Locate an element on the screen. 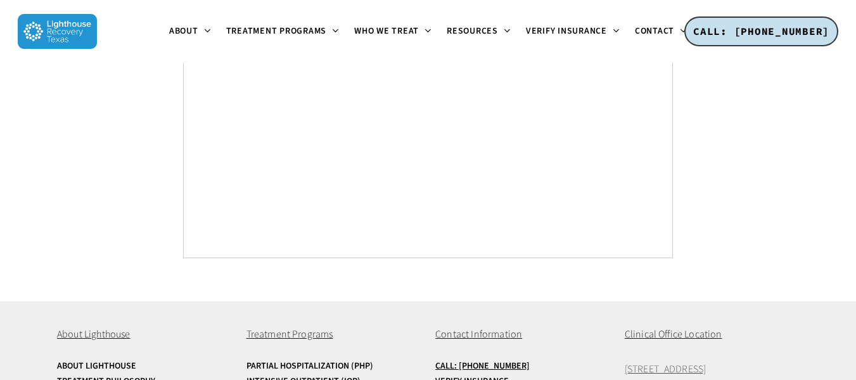 The image size is (856, 380). a: Who We Treat is located at coordinates (393, 32).